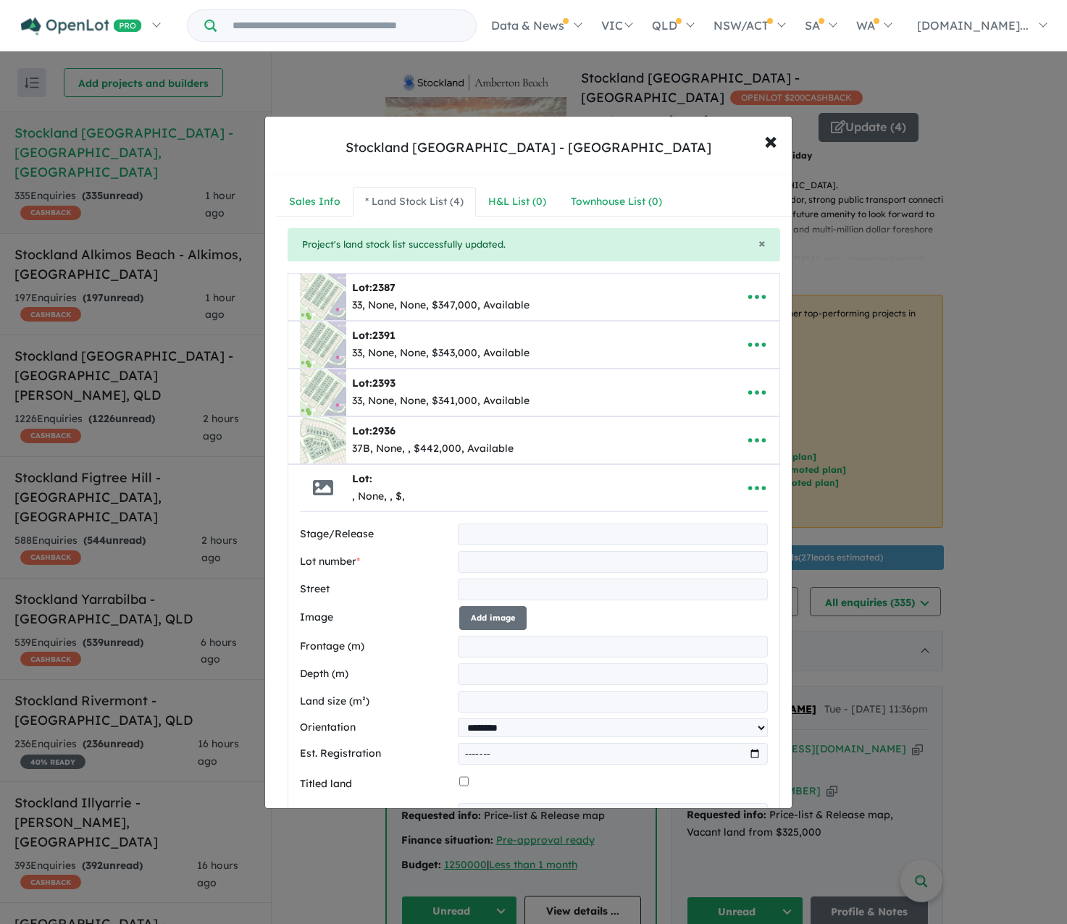 The image size is (1067, 924). Describe the element at coordinates (377, 784) in the screenshot. I see `label: Titled land` at that location.